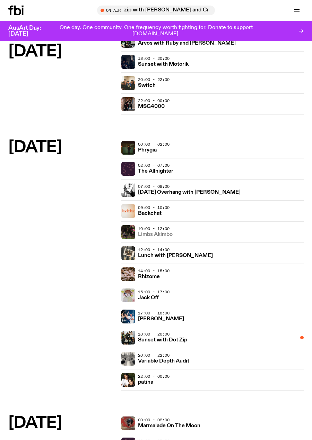 This screenshot has width=312, height=440. I want to click on a: Phrygia, so click(147, 150).